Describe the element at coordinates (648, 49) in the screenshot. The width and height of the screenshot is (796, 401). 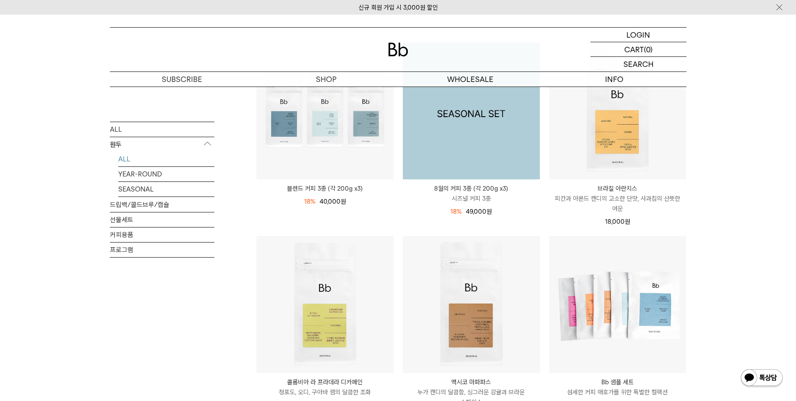
I see `p: (0)` at that location.